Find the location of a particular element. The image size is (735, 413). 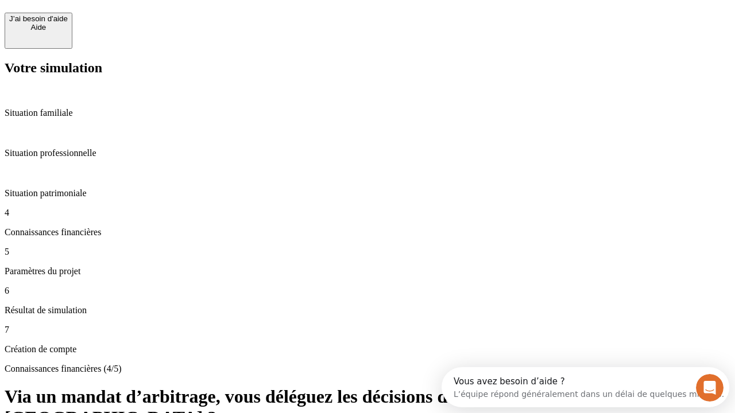

p: Paramètres du projet is located at coordinates (367, 271).